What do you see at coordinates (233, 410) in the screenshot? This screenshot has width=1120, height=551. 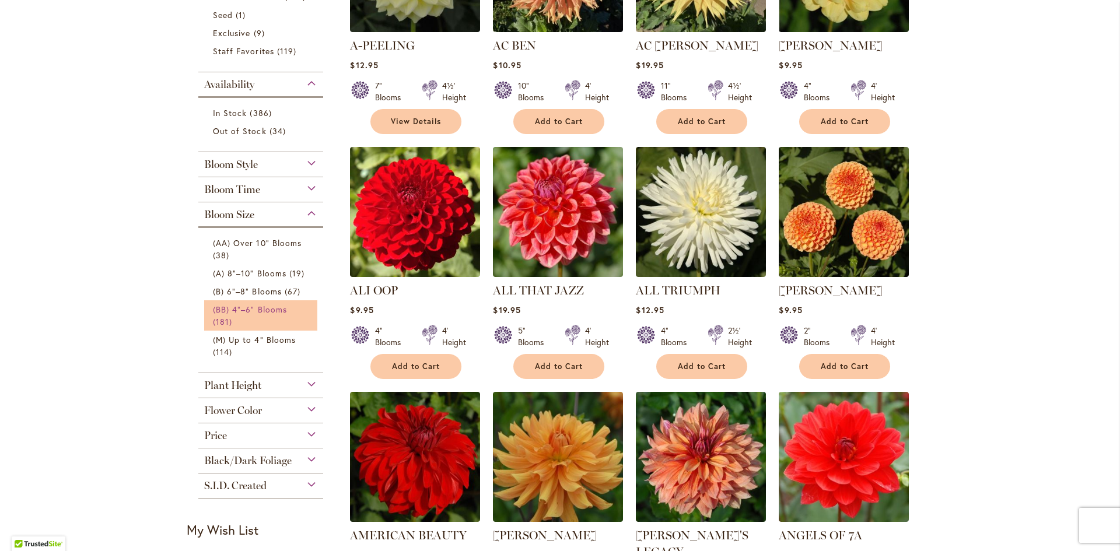 I see `span: Flower Color` at bounding box center [233, 410].